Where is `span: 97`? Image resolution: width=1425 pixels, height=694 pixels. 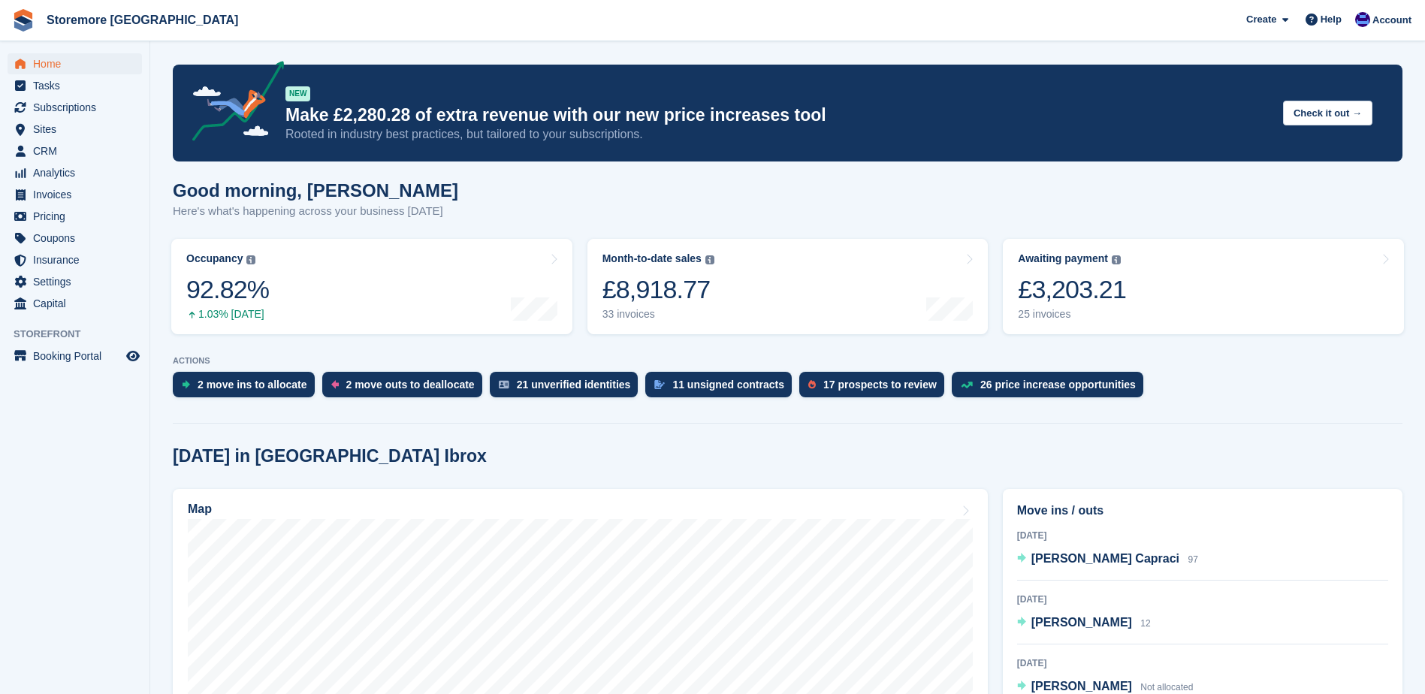
span: 97 is located at coordinates (1192, 560).